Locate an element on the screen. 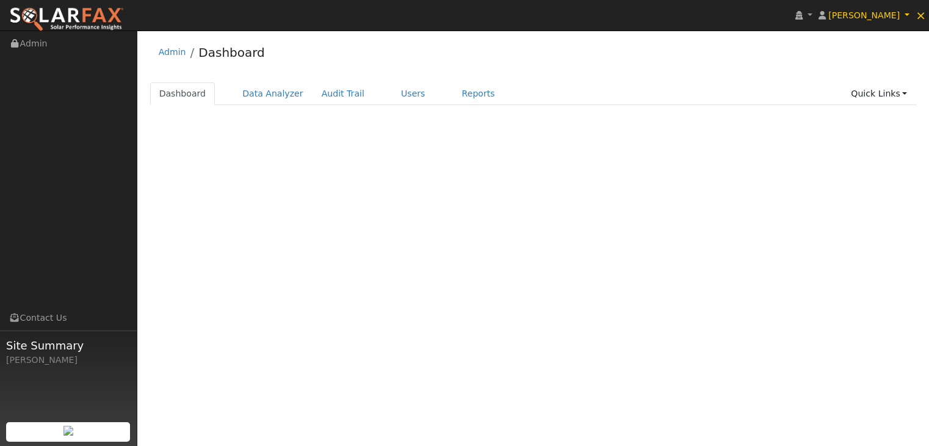 The image size is (929, 446). img: retrieve is located at coordinates (68, 430).